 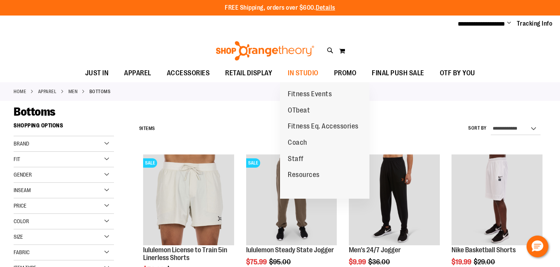 What do you see at coordinates (295, 160) in the screenshot?
I see `span: Staff` at bounding box center [295, 160].